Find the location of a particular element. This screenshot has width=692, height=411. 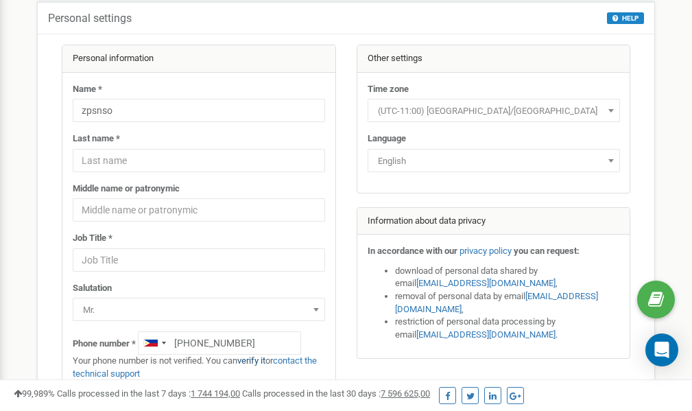

a: contact the technical support is located at coordinates (195, 367).